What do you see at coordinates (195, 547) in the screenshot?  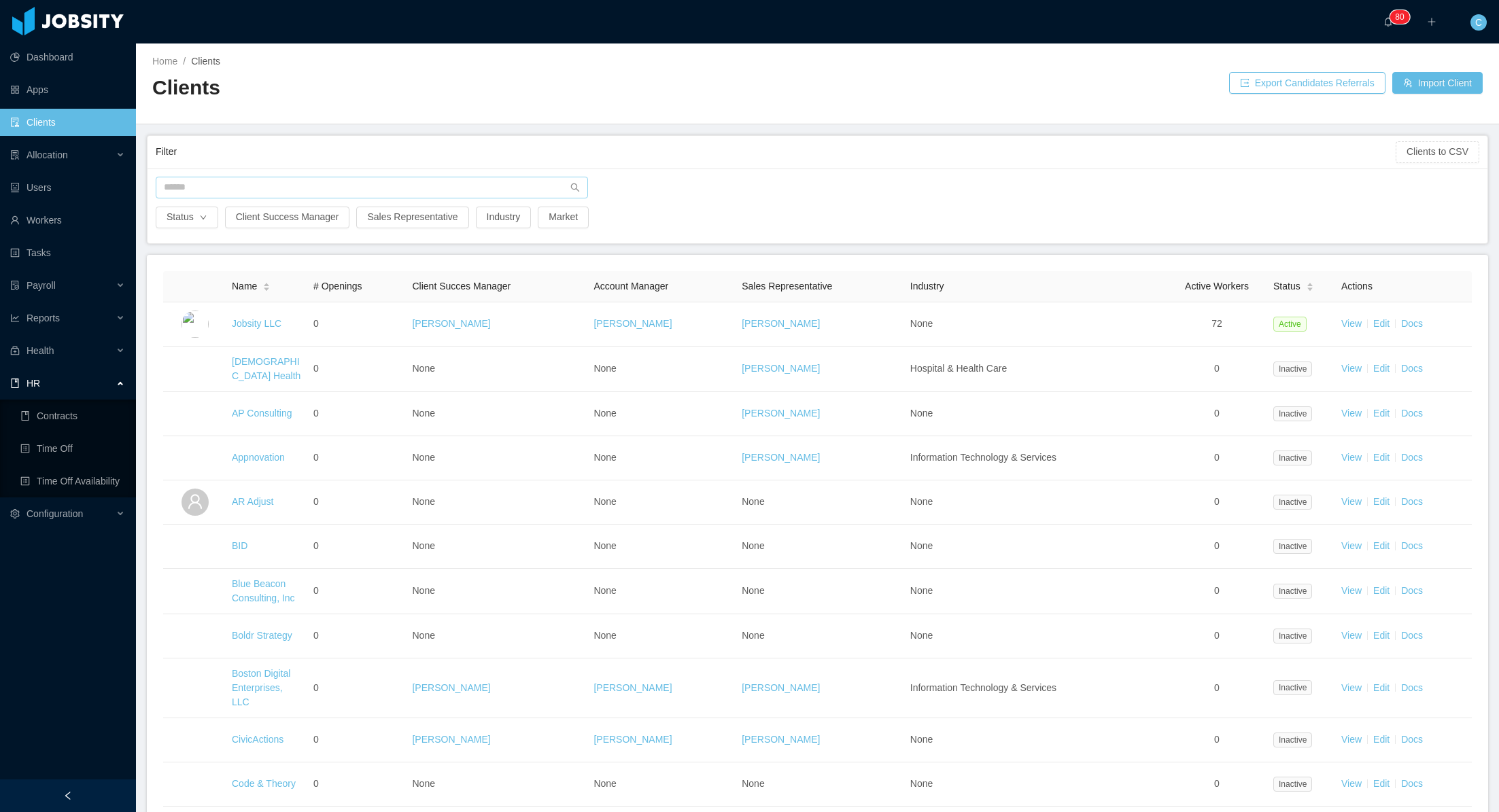 I see `img: 6a98c4f0-fa44-11e7-92f0-8dd2fe54cc72_5a5e2f7bcfdbd-400w.png` at bounding box center [195, 547].